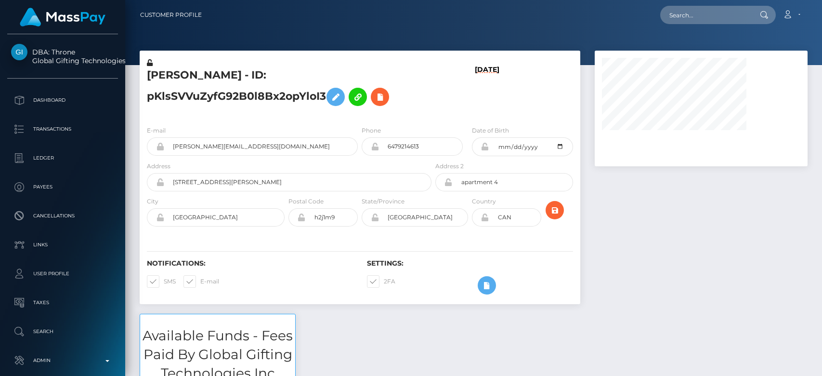 Image resolution: width=822 pixels, height=376 pixels. What do you see at coordinates (381, 281) in the screenshot?
I see `label: 2FA` at bounding box center [381, 281].